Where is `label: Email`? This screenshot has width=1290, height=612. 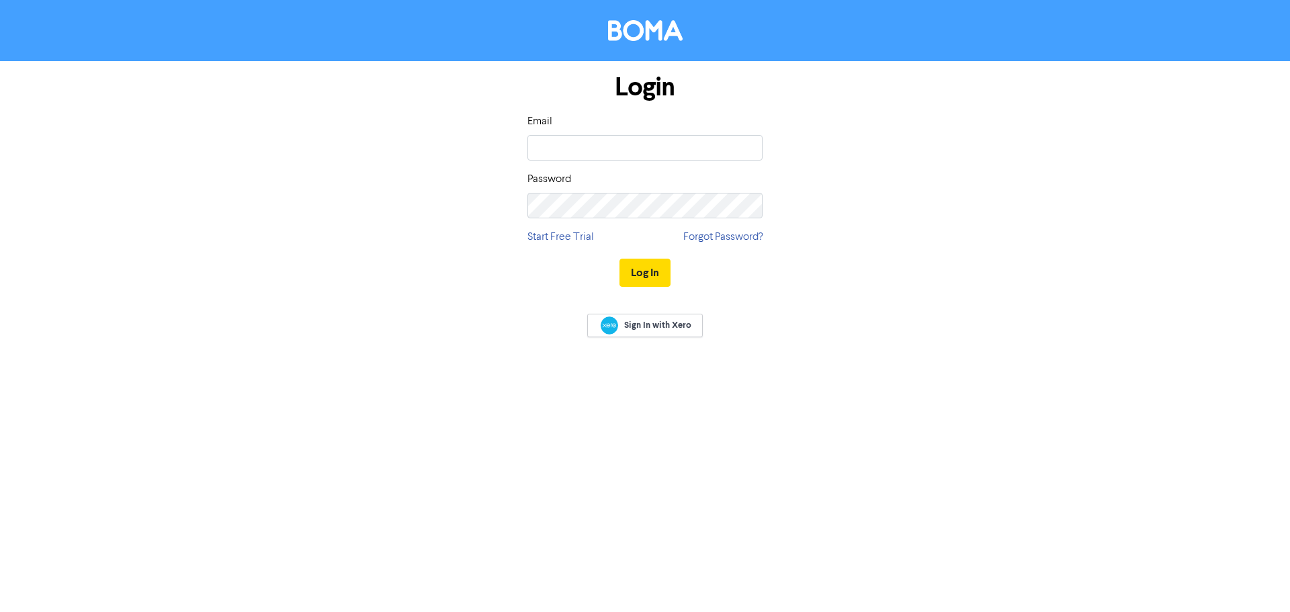 label: Email is located at coordinates (540, 122).